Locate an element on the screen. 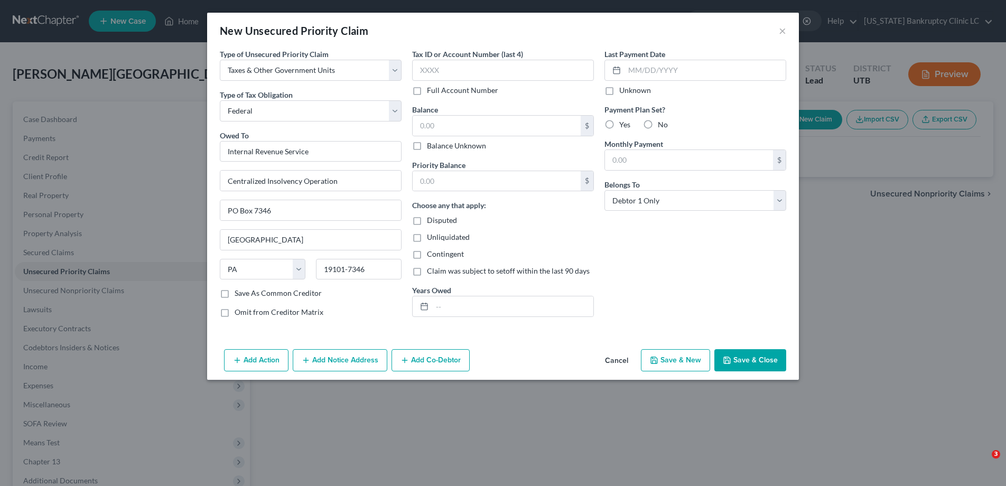 The image size is (1006, 486). span: Omit from Creditor Matrix is located at coordinates (279, 312).